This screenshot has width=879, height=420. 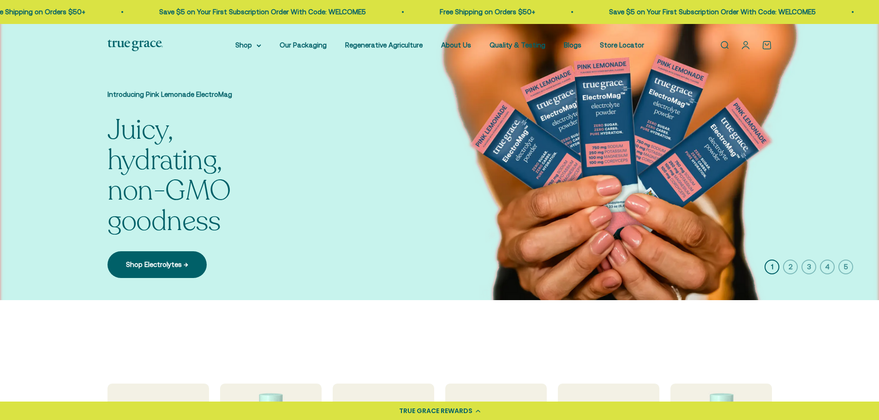 What do you see at coordinates (622, 45) in the screenshot?
I see `a: Store Locator` at bounding box center [622, 45].